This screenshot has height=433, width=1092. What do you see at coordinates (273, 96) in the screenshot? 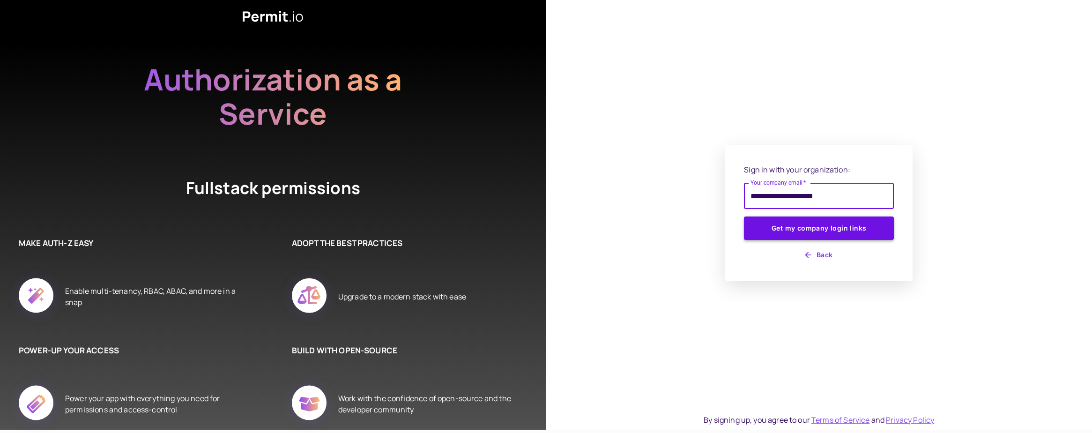
I see `h2: Authorization as a Service` at bounding box center [273, 96].